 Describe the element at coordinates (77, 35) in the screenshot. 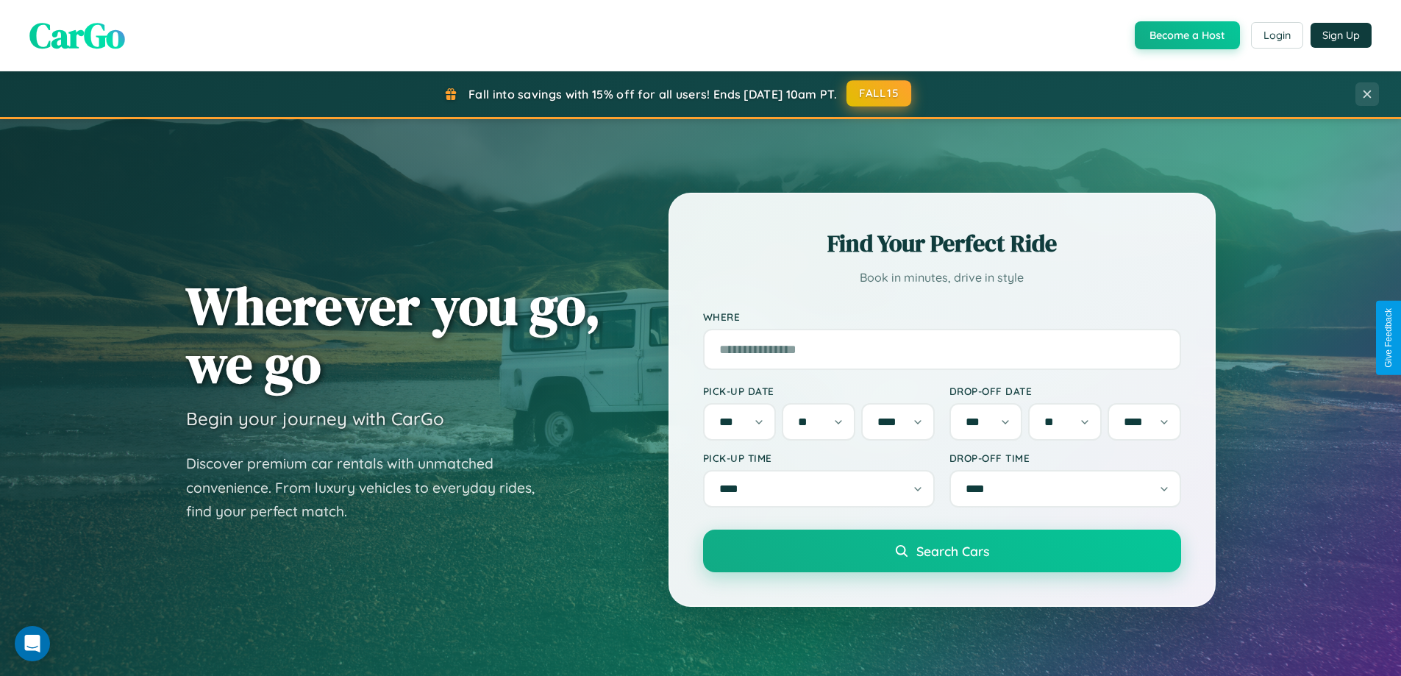

I see `span: CarGo` at that location.